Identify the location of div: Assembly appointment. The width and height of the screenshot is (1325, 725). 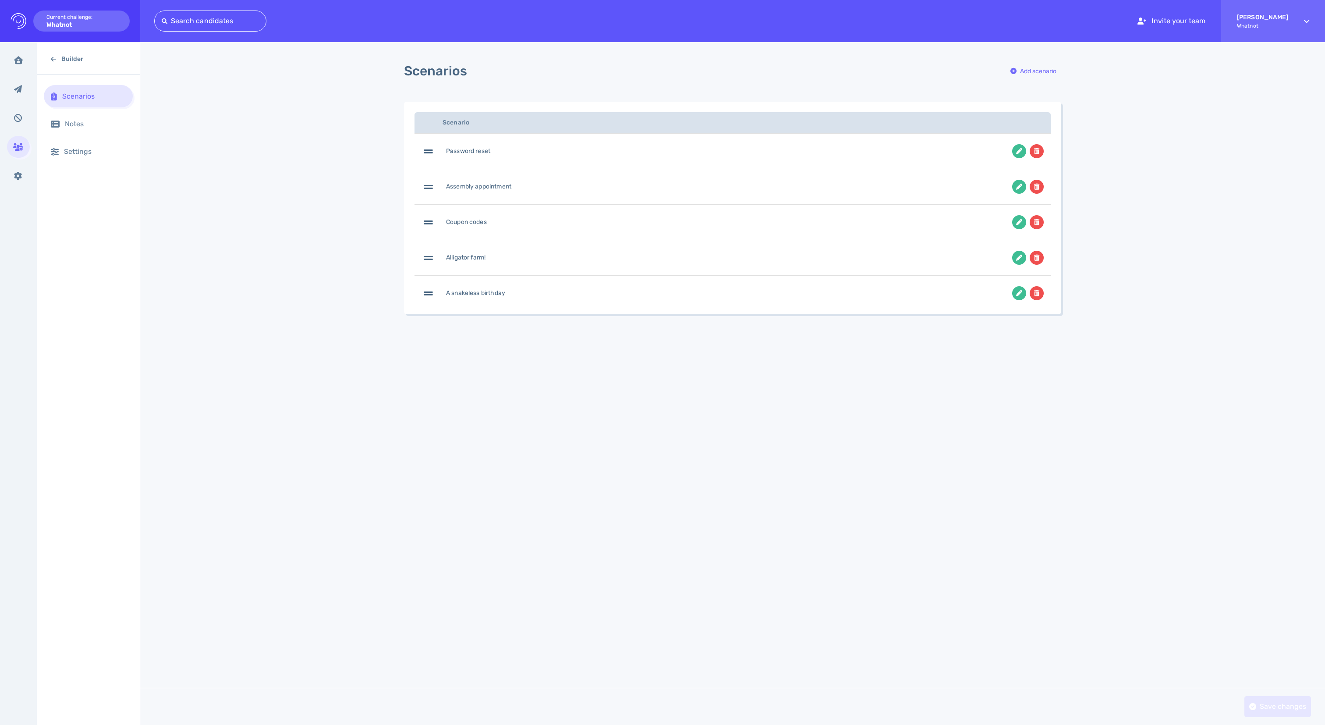
(479, 187).